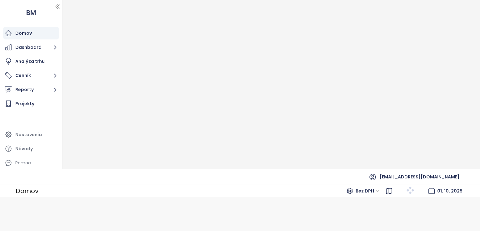  I want to click on div: BM, so click(31, 12).